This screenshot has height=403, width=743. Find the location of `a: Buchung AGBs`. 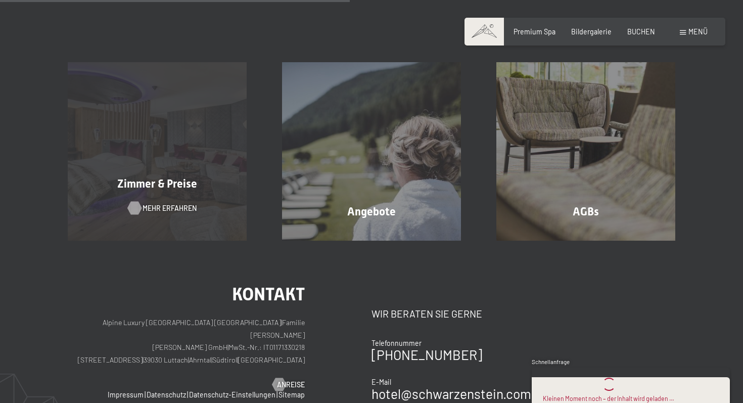

a: Buchung AGBs is located at coordinates (586, 151).